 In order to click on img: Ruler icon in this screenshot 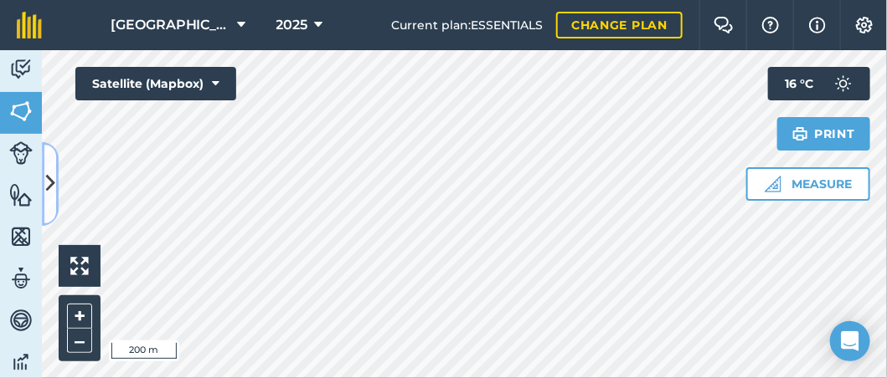, I will do `click(773, 184)`.